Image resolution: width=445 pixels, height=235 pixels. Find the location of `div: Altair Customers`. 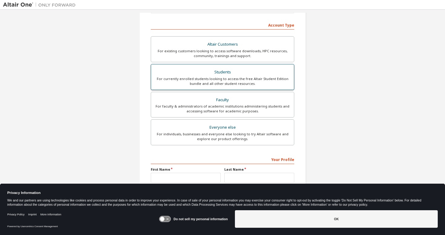

div: Altair Customers is located at coordinates (222, 44).